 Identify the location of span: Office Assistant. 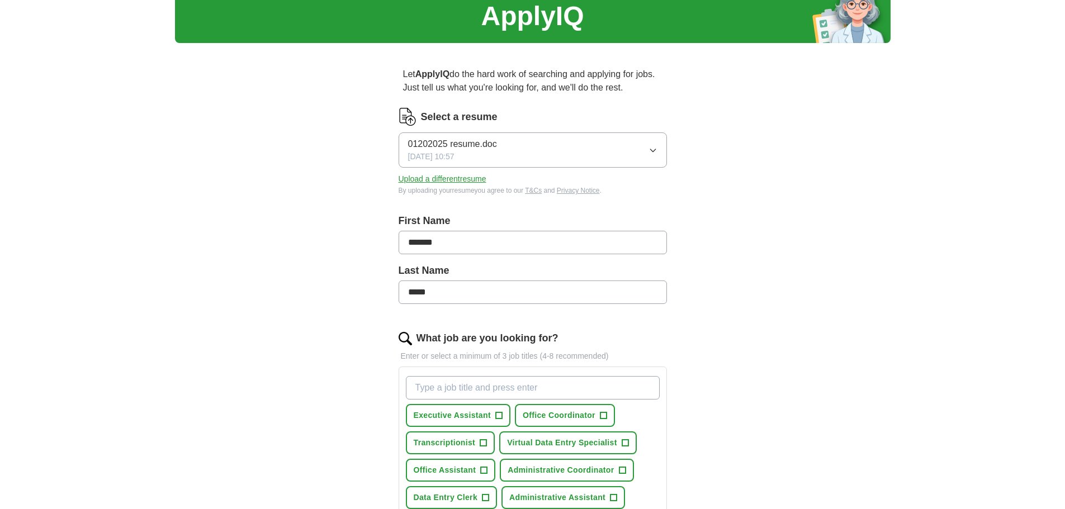
(445, 470).